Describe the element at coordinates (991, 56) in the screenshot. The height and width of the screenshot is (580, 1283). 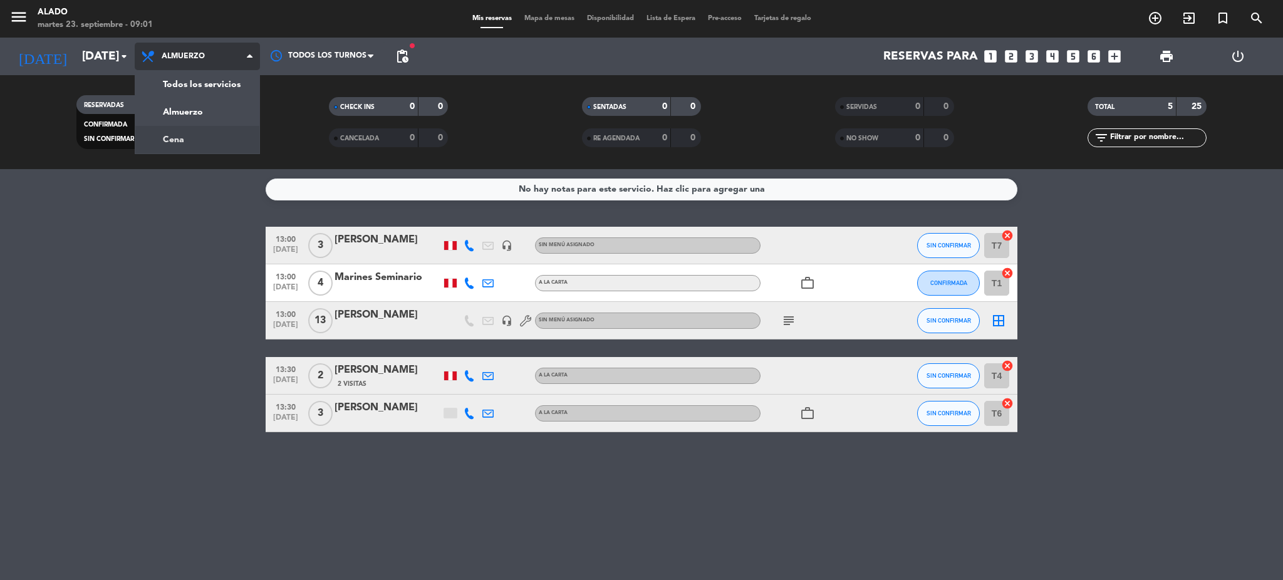
I see `i: looks_one` at that location.